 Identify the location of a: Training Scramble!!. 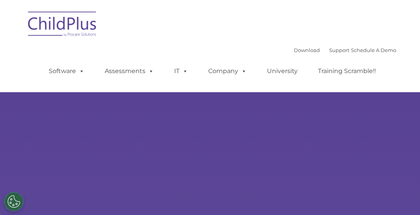
(346, 71).